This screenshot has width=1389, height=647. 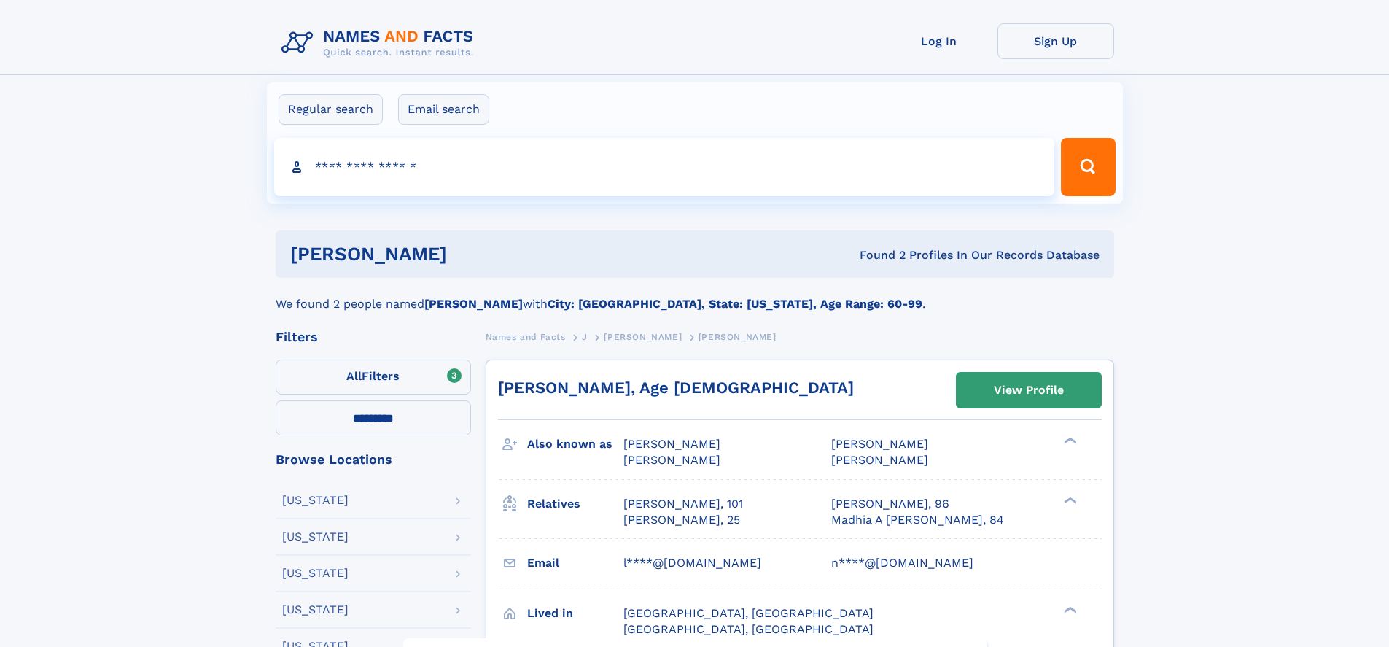 What do you see at coordinates (575, 613) in the screenshot?
I see `h3: Lived in` at bounding box center [575, 613].